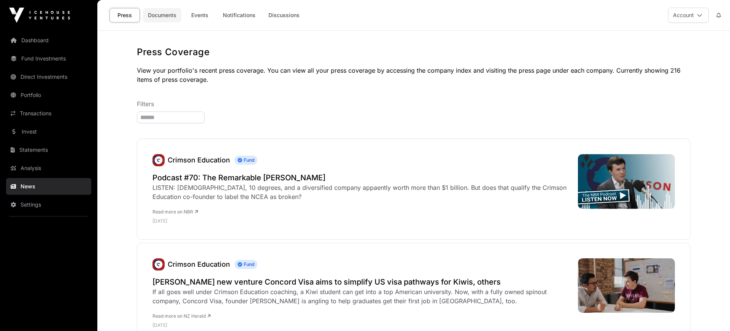 The height and width of the screenshot is (331, 730). Describe the element at coordinates (199, 15) in the screenshot. I see `a: Events` at that location.